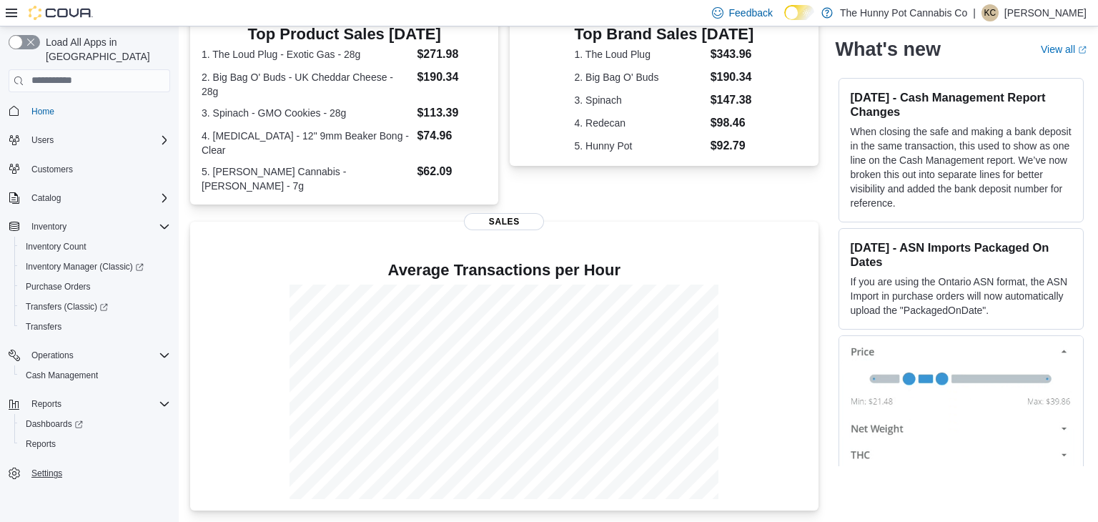  Describe the element at coordinates (640, 100) in the screenshot. I see `dt: 3. Spinach` at that location.